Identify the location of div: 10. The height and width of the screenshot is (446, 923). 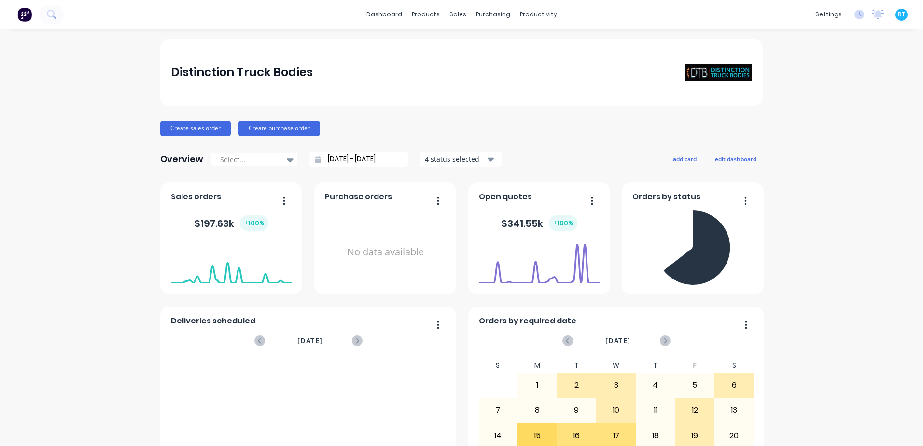
(616, 410).